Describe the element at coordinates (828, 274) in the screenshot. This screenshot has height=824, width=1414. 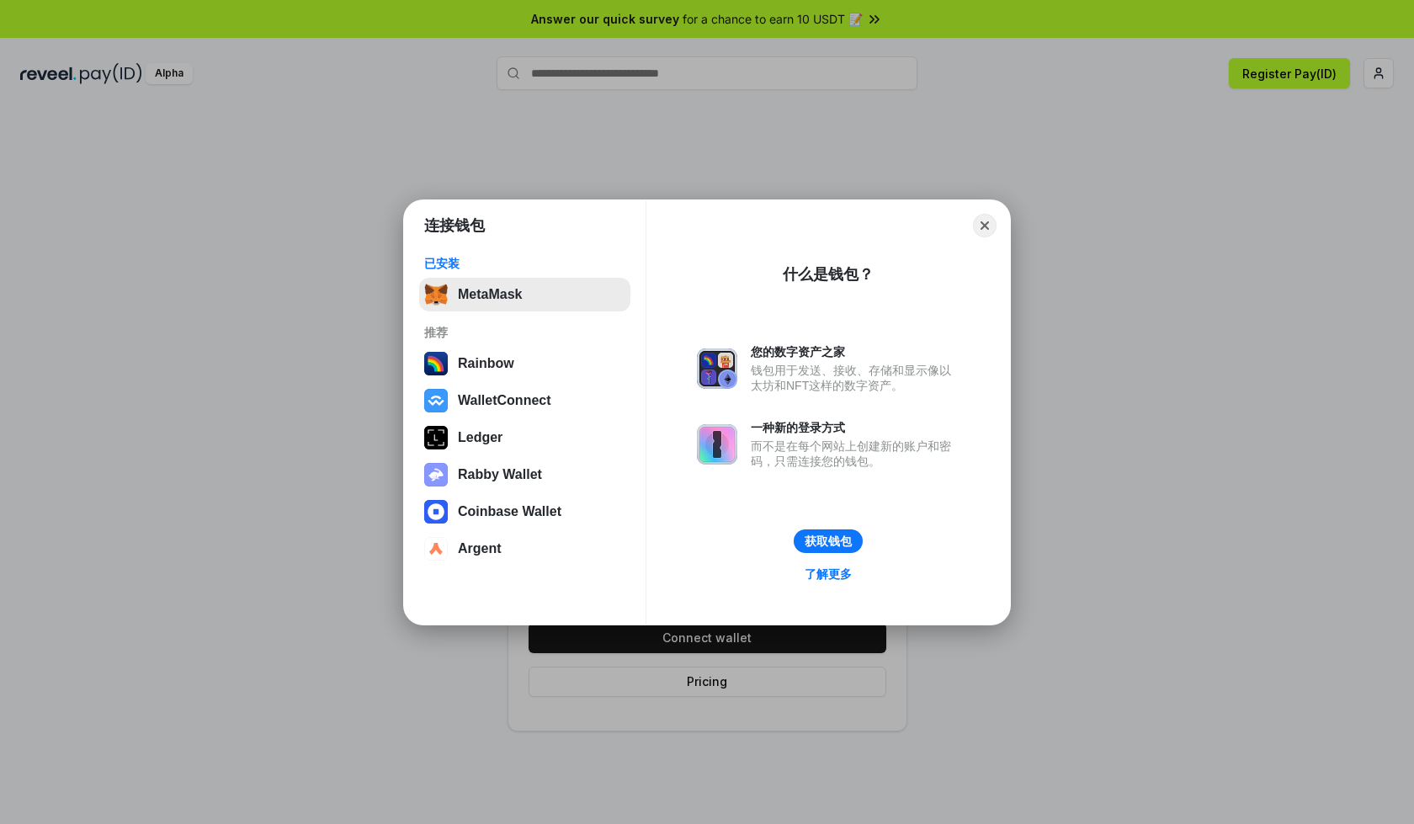
I see `div: 什么是钱包？` at that location.